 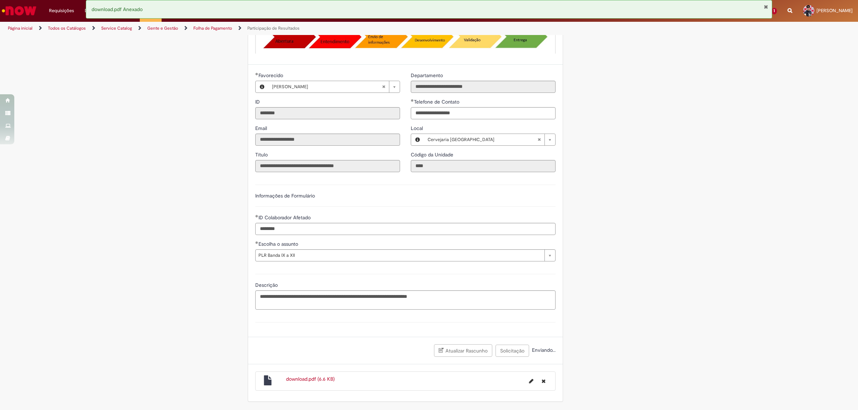 What do you see at coordinates (163, 28) in the screenshot?
I see `a: Gente e Gestão` at bounding box center [163, 28].